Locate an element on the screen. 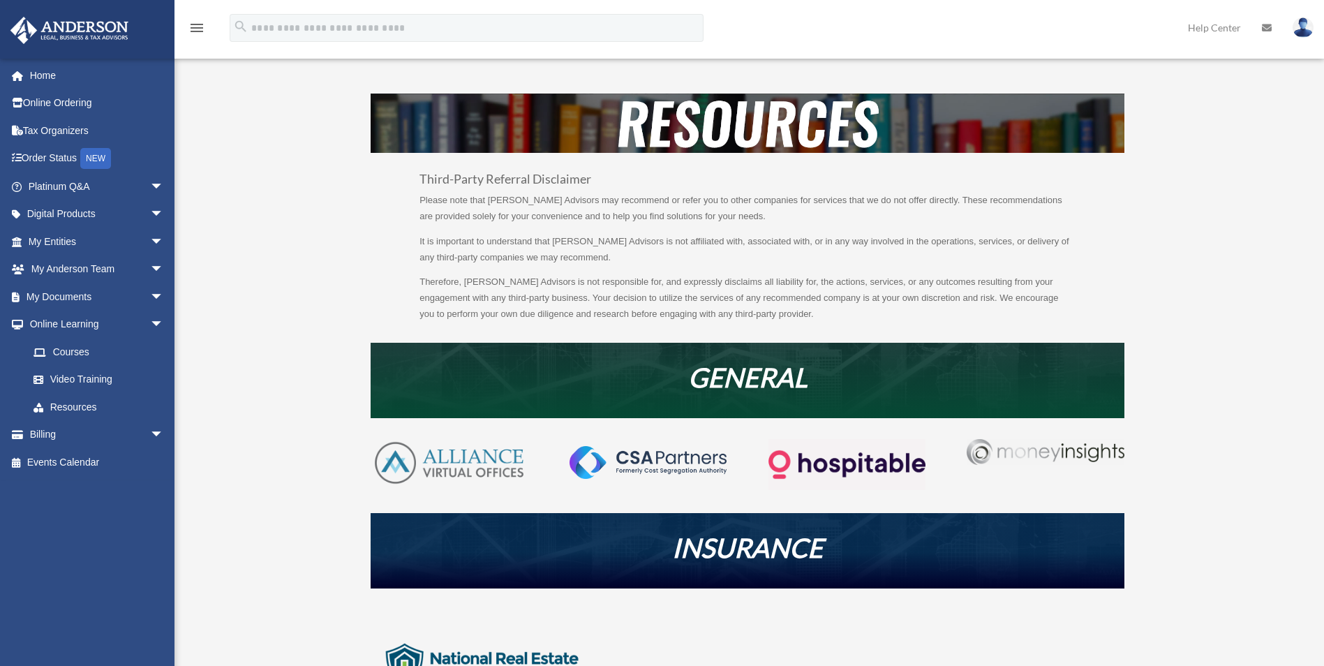  a: Online Learningarrow_drop_down is located at coordinates (97, 324).